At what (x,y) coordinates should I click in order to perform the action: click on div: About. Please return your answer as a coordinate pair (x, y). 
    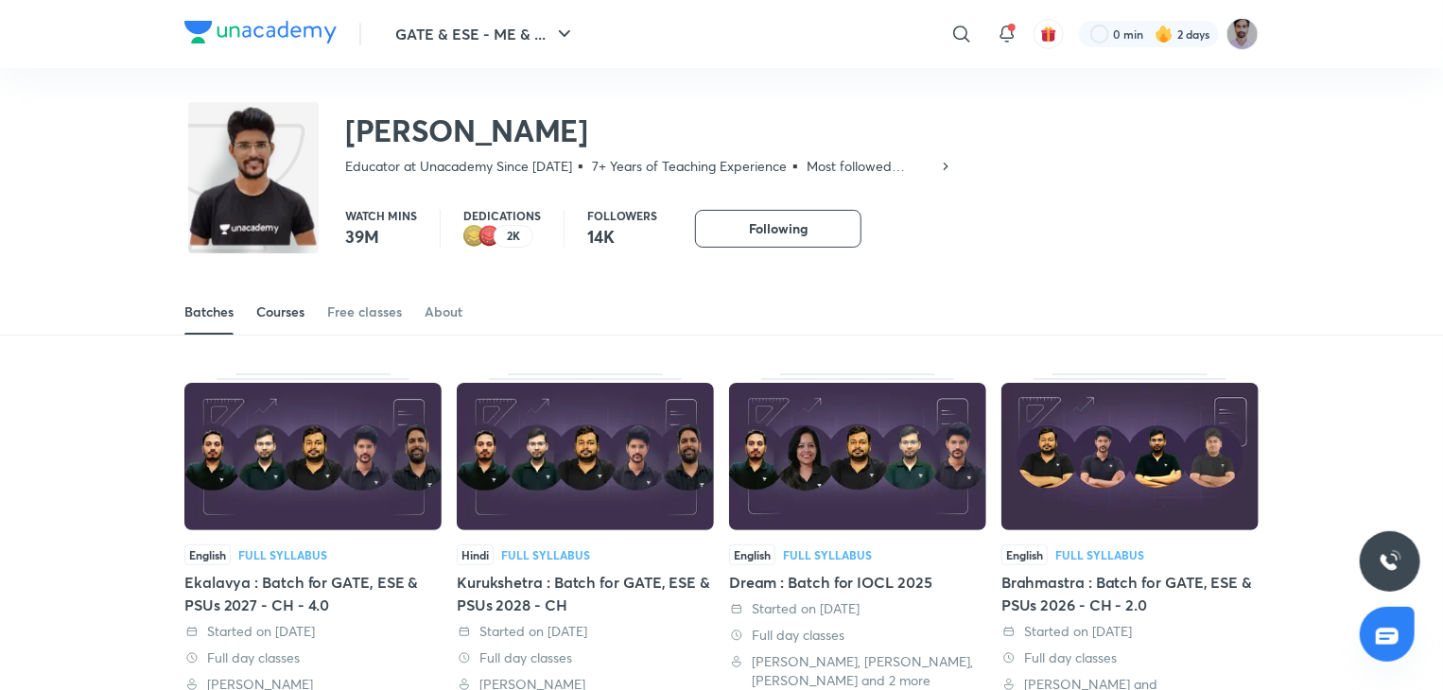
    Looking at the image, I should click on (444, 312).